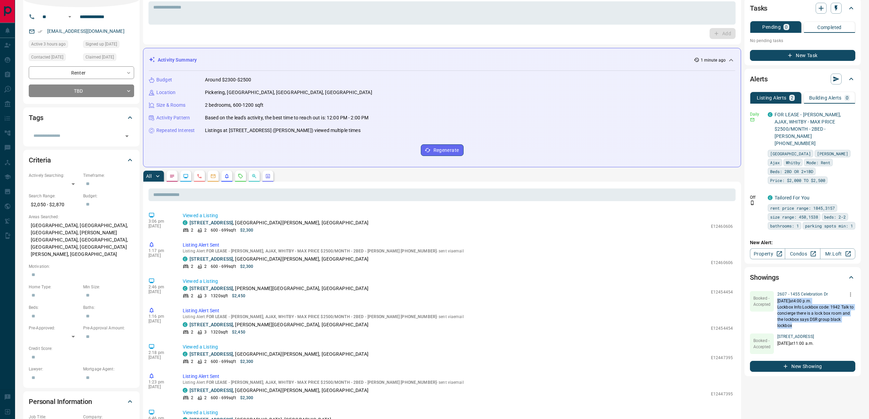 Image resolution: width=869 pixels, height=419 pixels. Describe the element at coordinates (205, 296) in the screenshot. I see `p: 3` at that location.